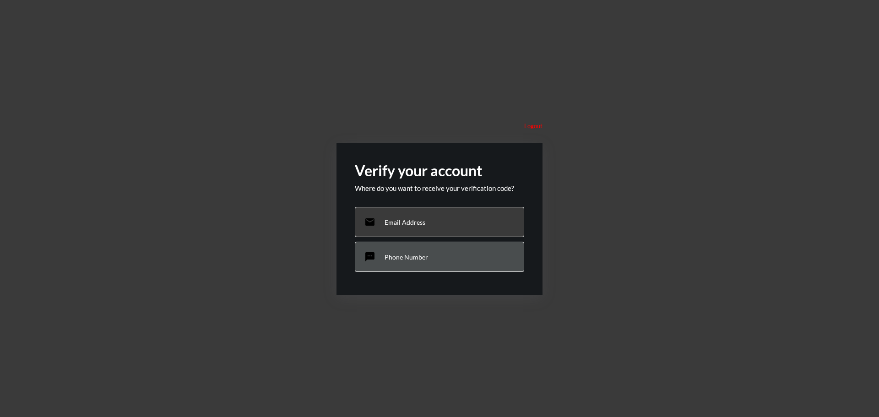  Describe the element at coordinates (439, 188) in the screenshot. I see `p: Where do you want to receive your verification code?` at that location.